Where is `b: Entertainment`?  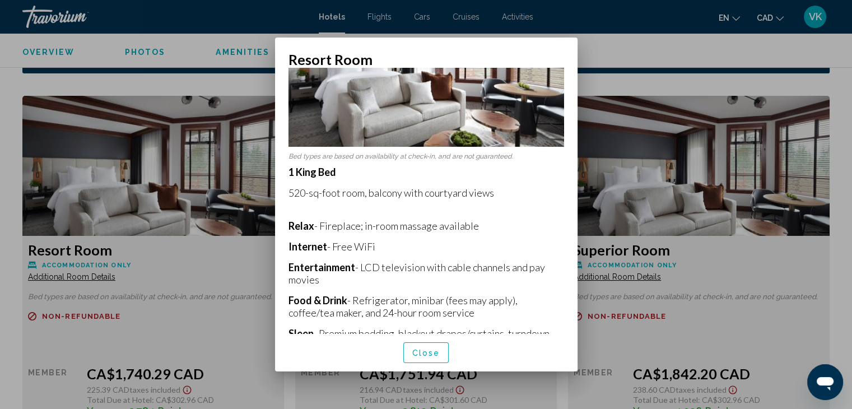
b: Entertainment is located at coordinates (322, 267).